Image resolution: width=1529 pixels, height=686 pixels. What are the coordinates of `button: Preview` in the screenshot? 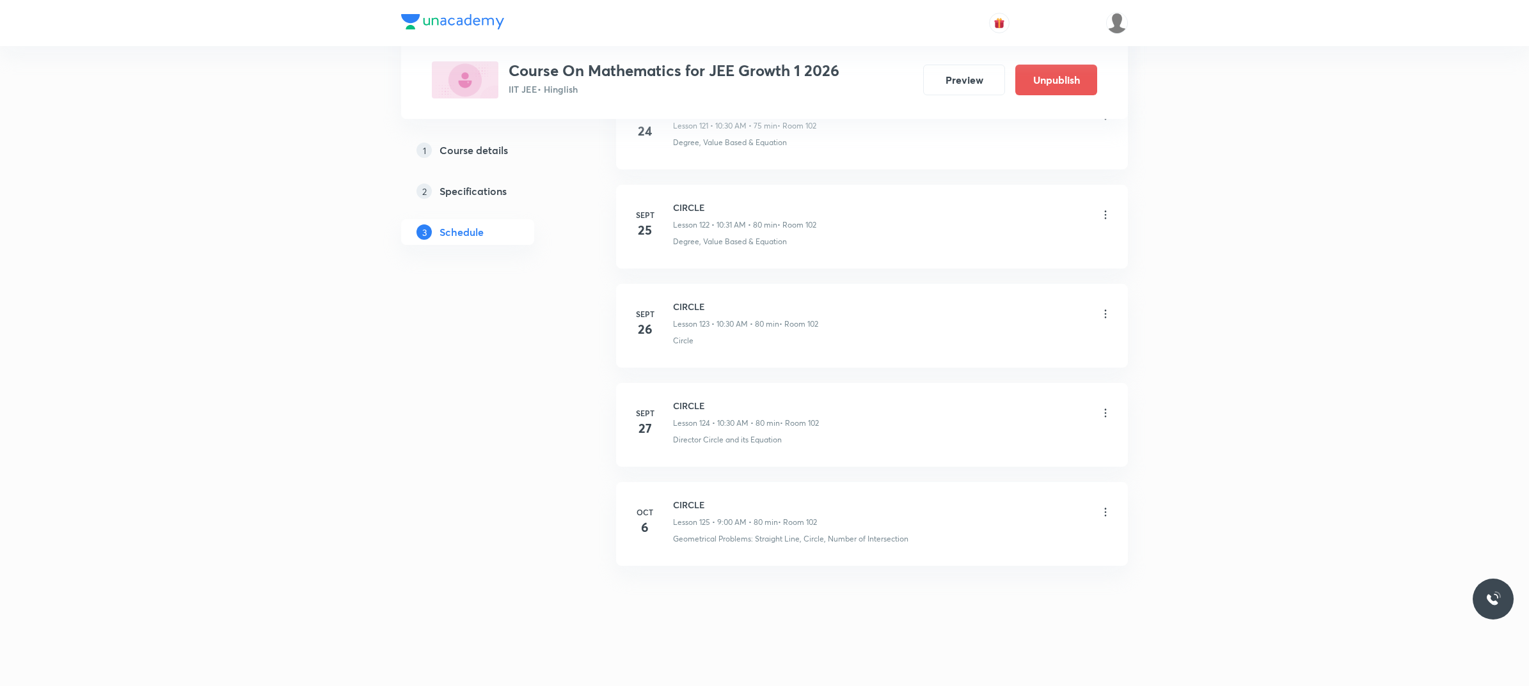 It's located at (964, 80).